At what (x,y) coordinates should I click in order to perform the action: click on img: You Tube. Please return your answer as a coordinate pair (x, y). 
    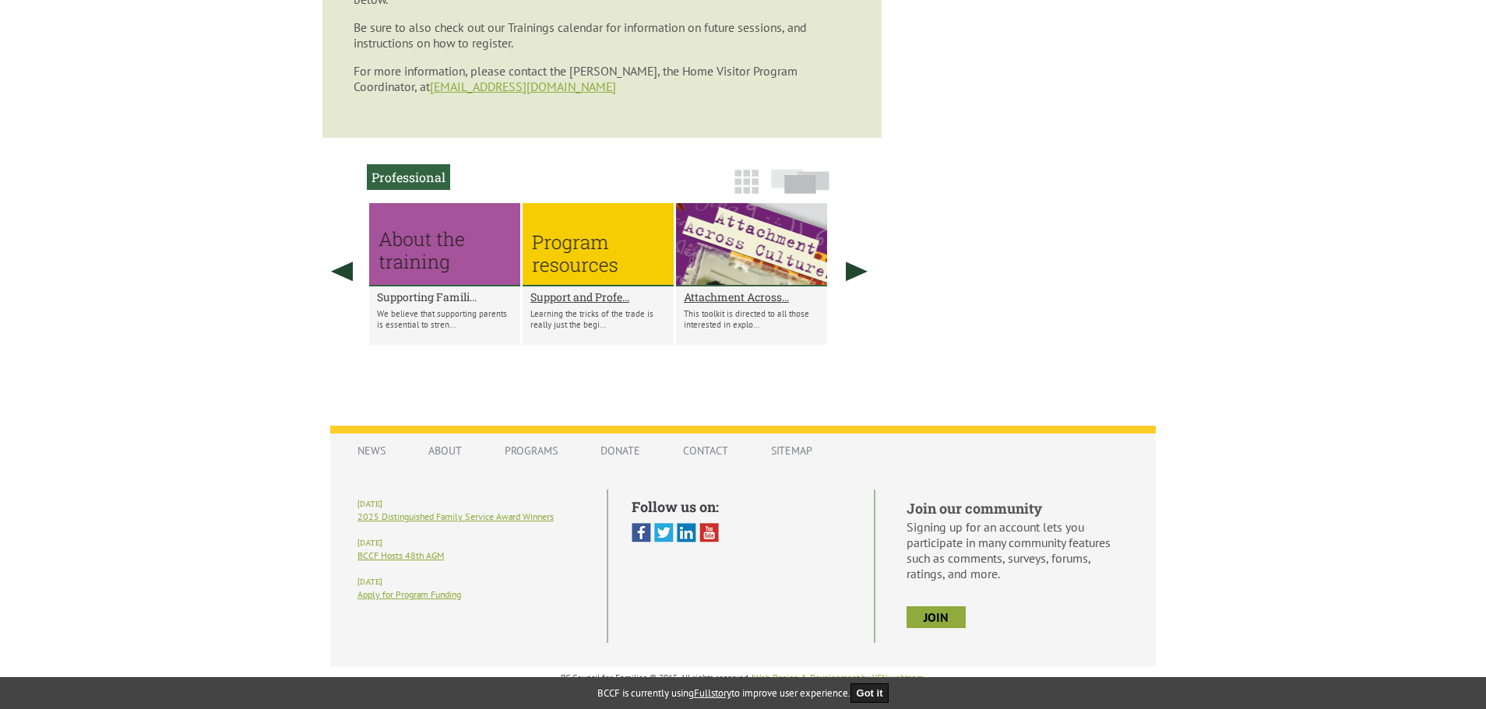
    Looking at the image, I should click on (709, 533).